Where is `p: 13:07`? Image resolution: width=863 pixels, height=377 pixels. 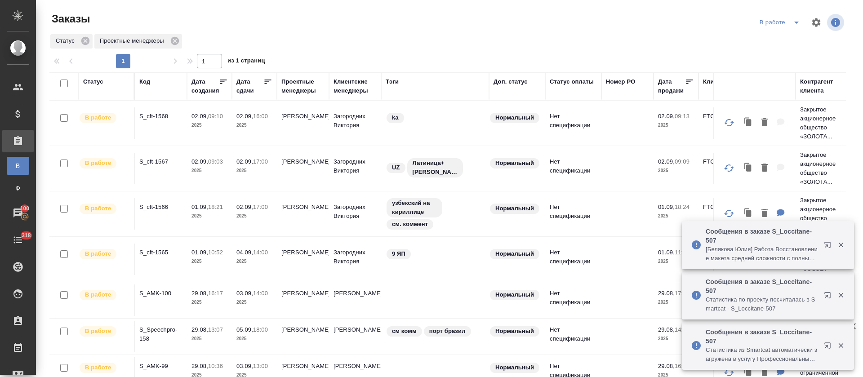 p: 13:07 is located at coordinates (215, 329).